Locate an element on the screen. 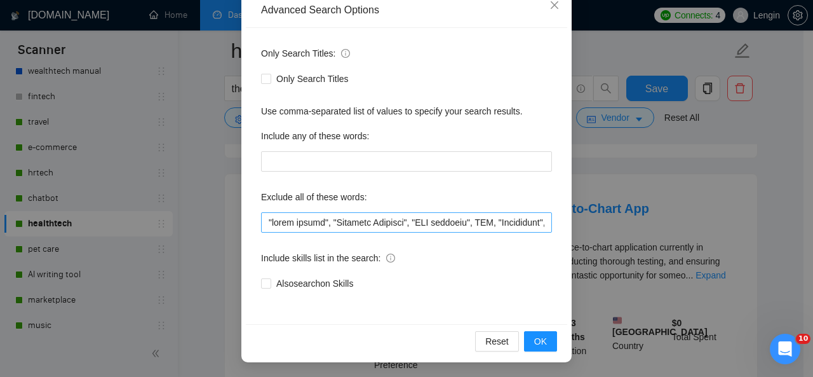  button: Reset is located at coordinates (497, 341).